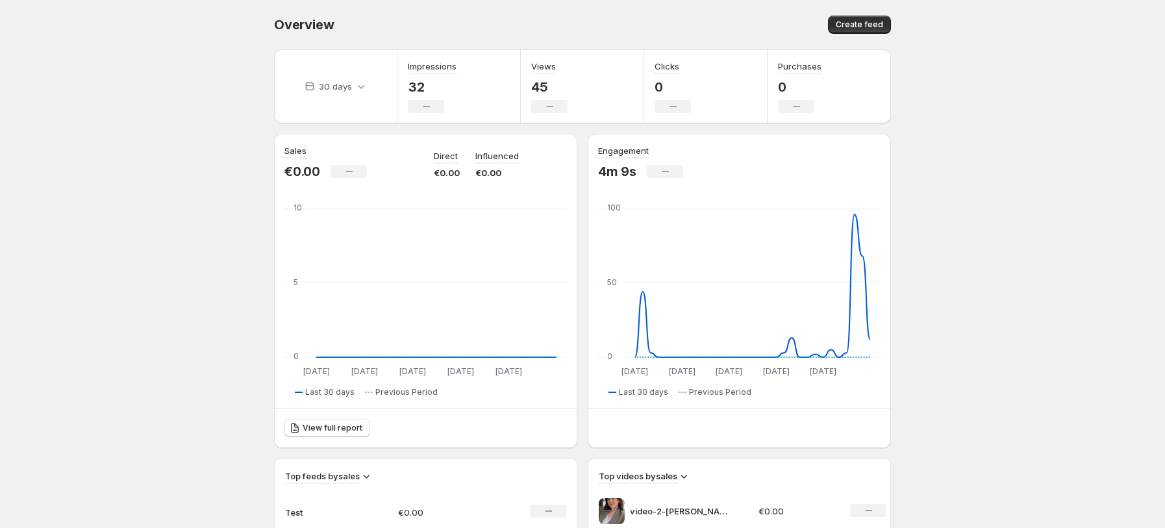 The image size is (1165, 528). What do you see at coordinates (667, 66) in the screenshot?
I see `h3: Clicks` at bounding box center [667, 66].